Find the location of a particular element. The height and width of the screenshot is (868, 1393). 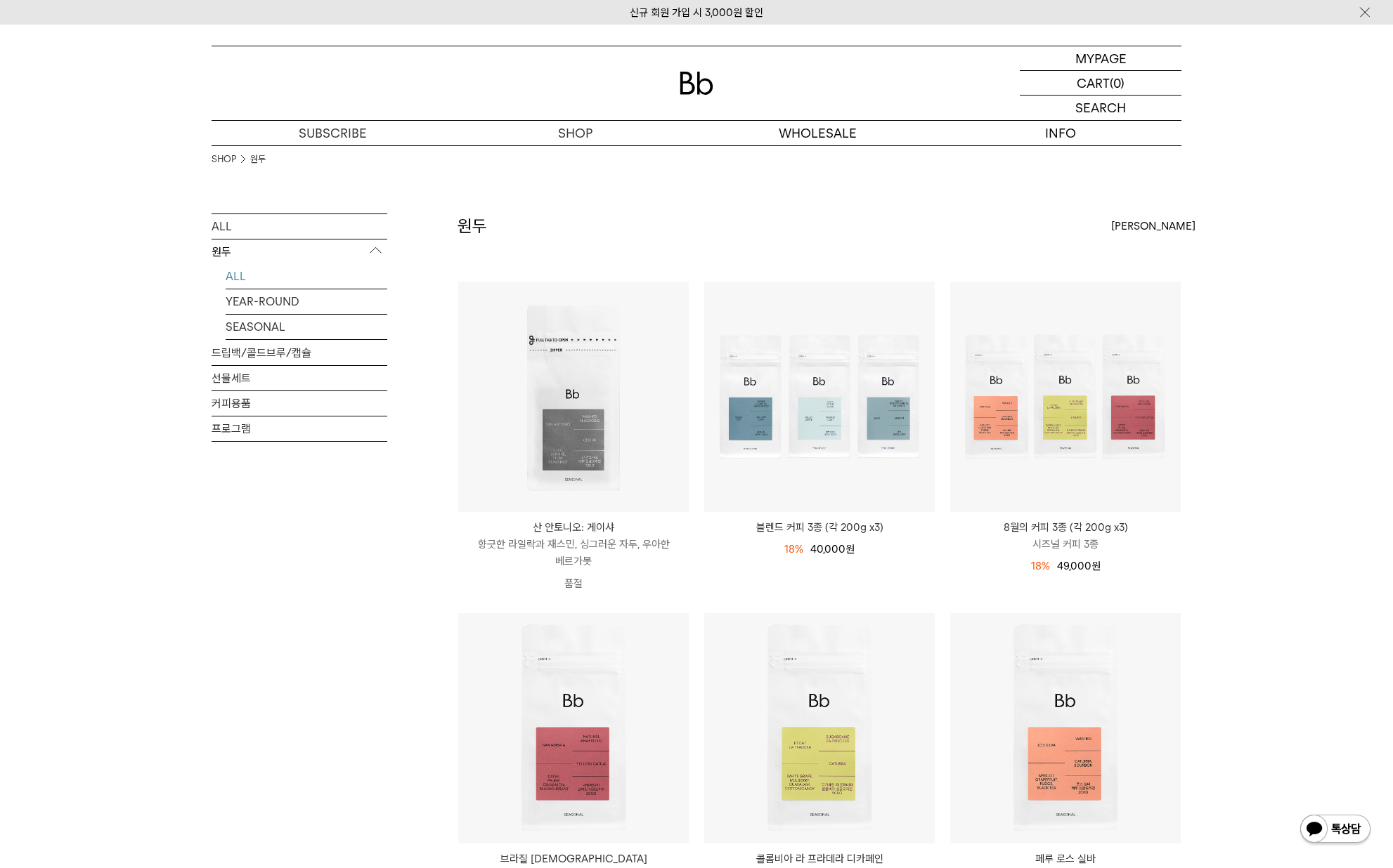

a: 산 안토니오: 게이샤 is located at coordinates (574, 397).